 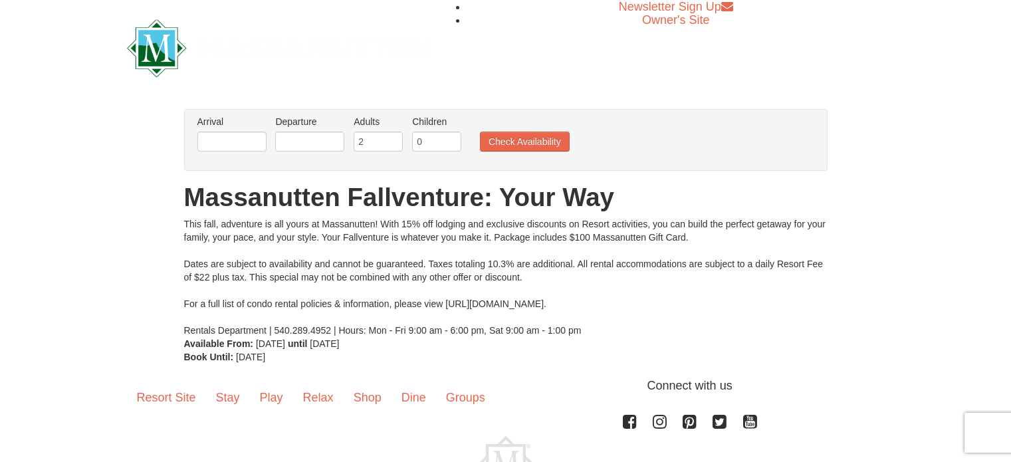 I want to click on button: Check Availability, so click(x=525, y=142).